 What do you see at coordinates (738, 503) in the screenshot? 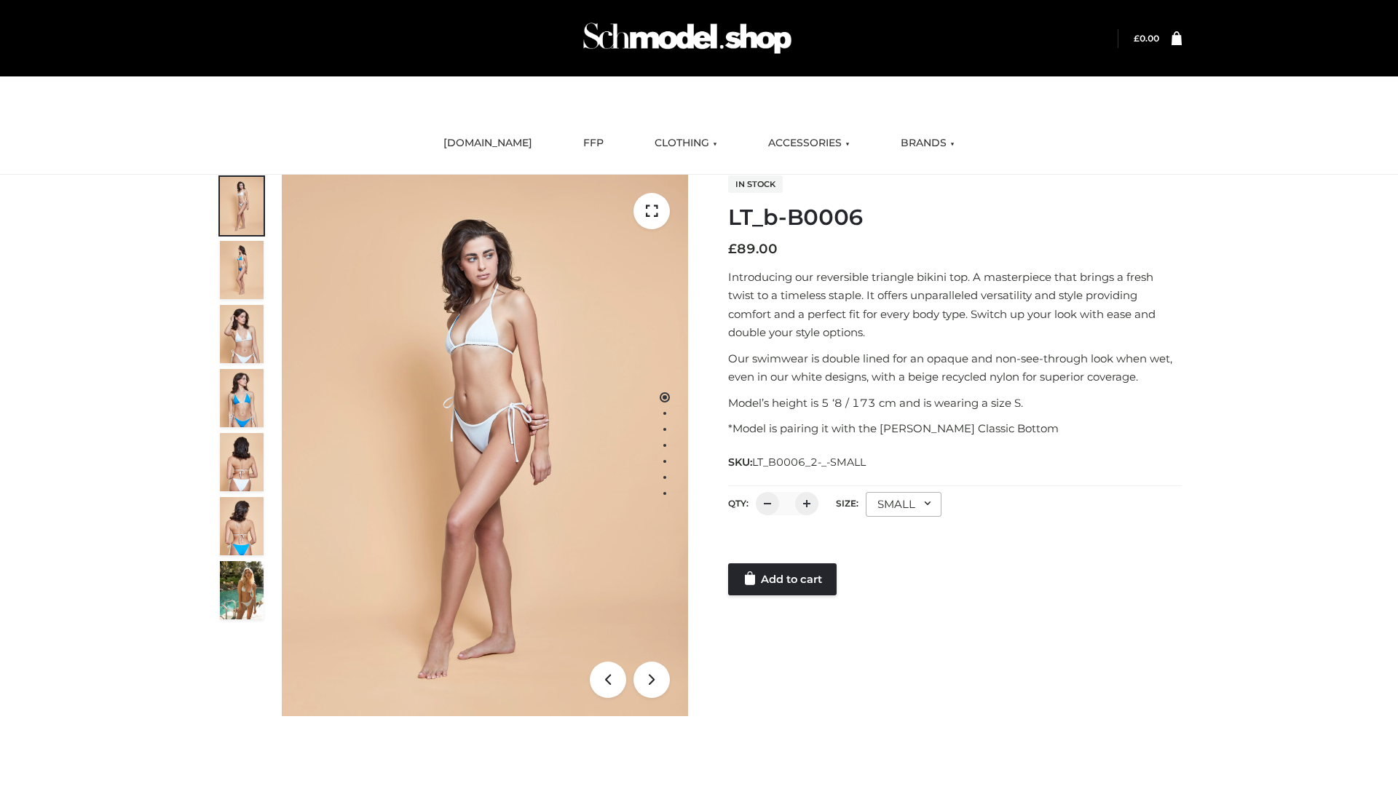
I see `label: QTY:` at bounding box center [738, 503].